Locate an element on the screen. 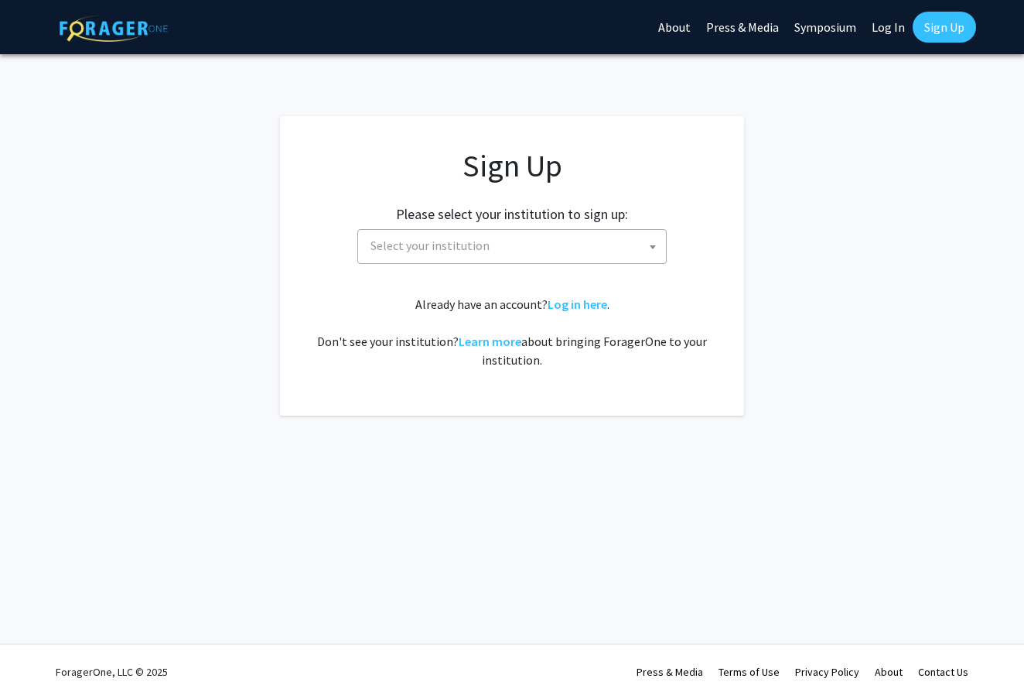 This screenshot has width=1024, height=699. a: Log in here is located at coordinates (577, 304).